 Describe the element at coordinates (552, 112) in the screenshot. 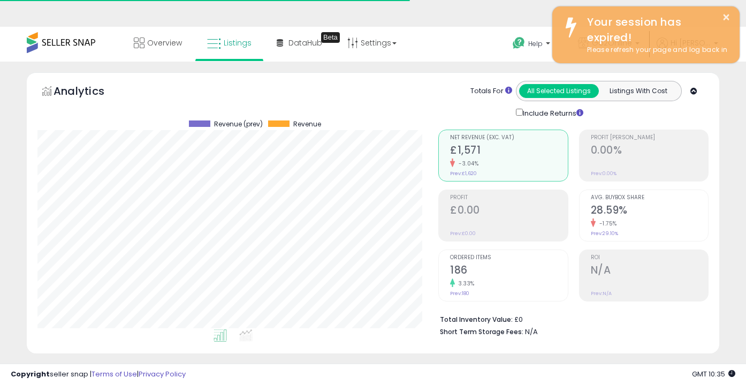

I see `div: Include Returns` at that location.